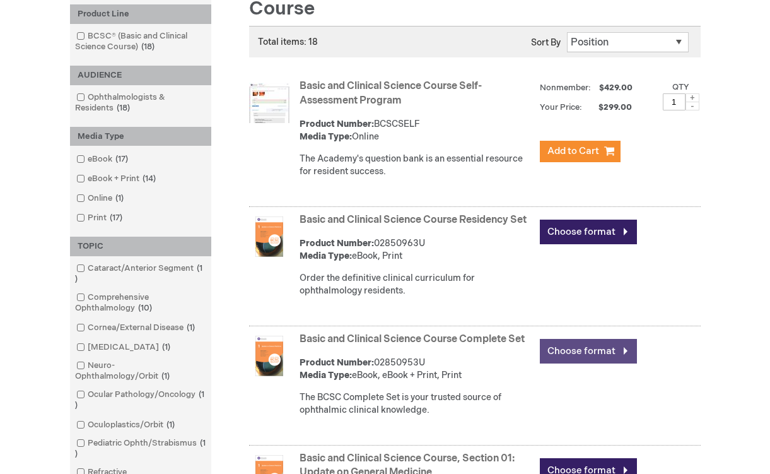 The height and width of the screenshot is (474, 770). I want to click on span: 10, so click(145, 308).